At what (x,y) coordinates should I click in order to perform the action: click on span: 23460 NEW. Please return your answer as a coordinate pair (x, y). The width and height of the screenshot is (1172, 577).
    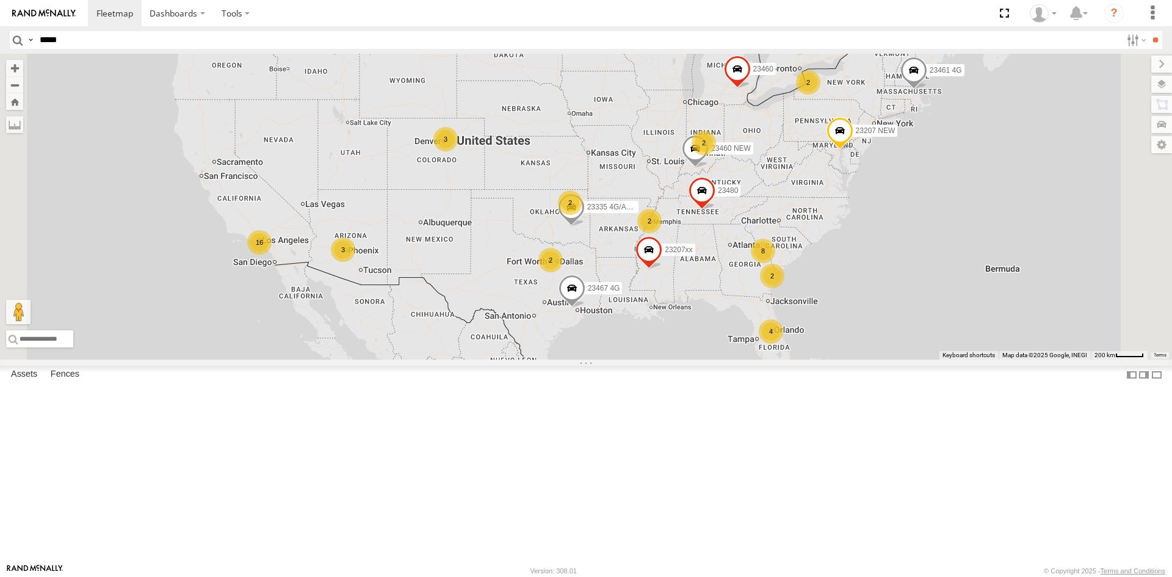
    Looking at the image, I should click on (731, 148).